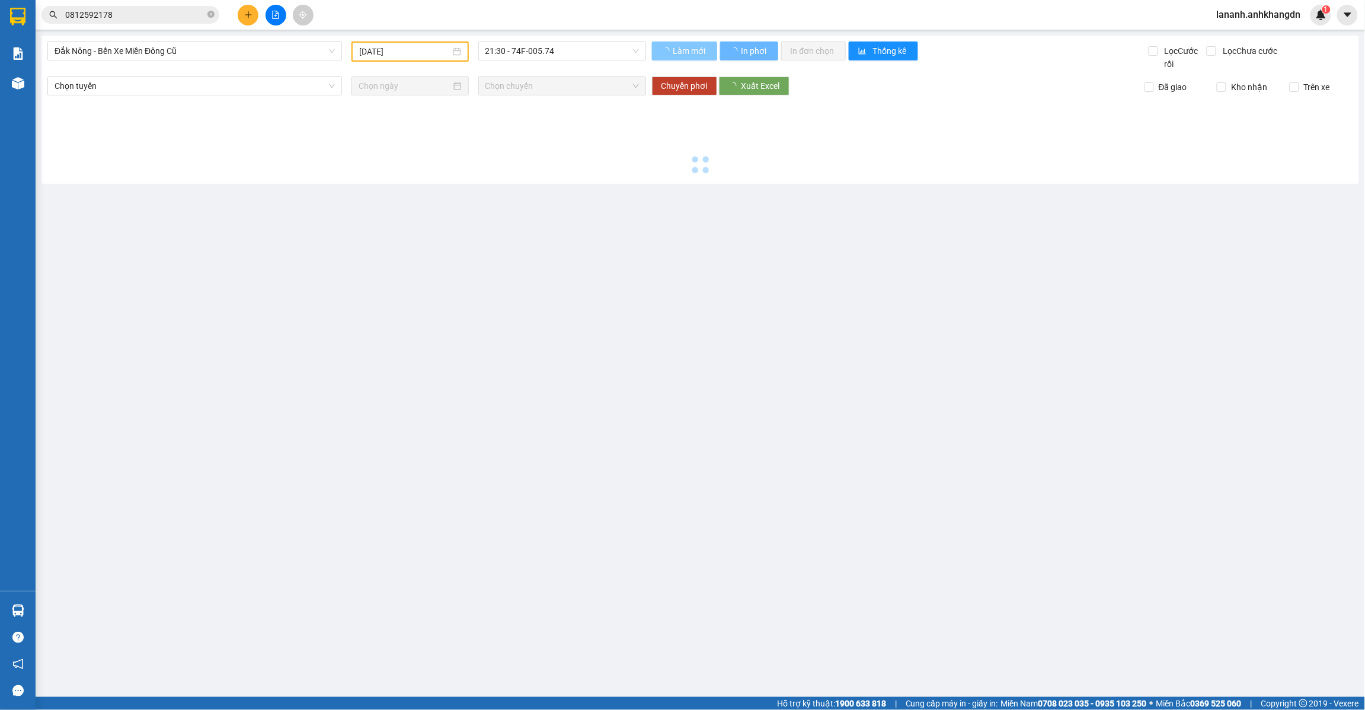 The width and height of the screenshot is (1365, 710). What do you see at coordinates (952, 703) in the screenshot?
I see `span: Cung cấp máy in - giấy in:` at bounding box center [952, 703].